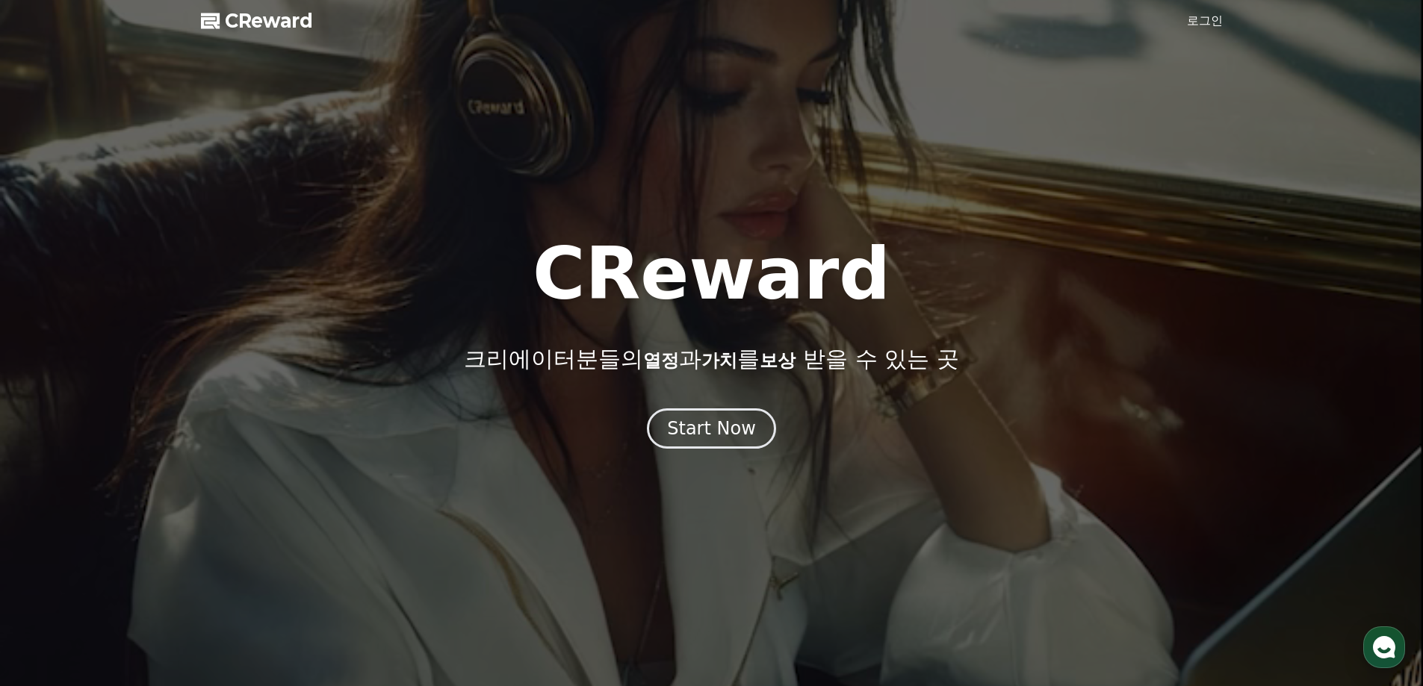 This screenshot has height=686, width=1423. I want to click on span: 보상, so click(777, 361).